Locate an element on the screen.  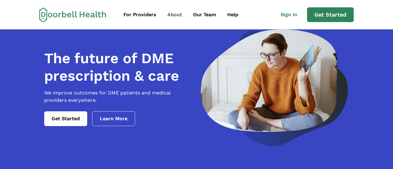
div: For Providers is located at coordinates (140, 15).